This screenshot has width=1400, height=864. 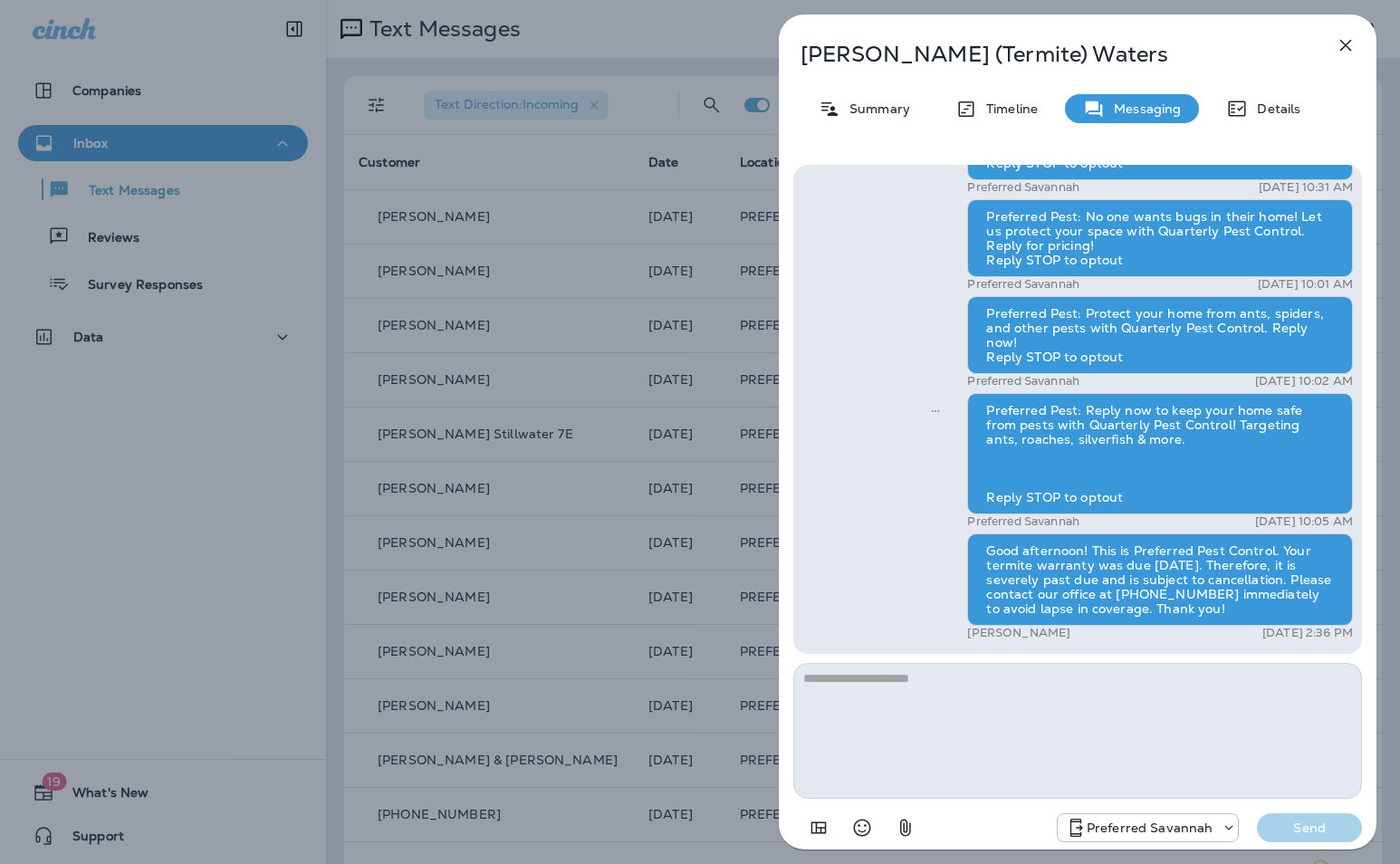 What do you see at coordinates (818, 828) in the screenshot?
I see `button: Add in a premade template` at bounding box center [818, 828].